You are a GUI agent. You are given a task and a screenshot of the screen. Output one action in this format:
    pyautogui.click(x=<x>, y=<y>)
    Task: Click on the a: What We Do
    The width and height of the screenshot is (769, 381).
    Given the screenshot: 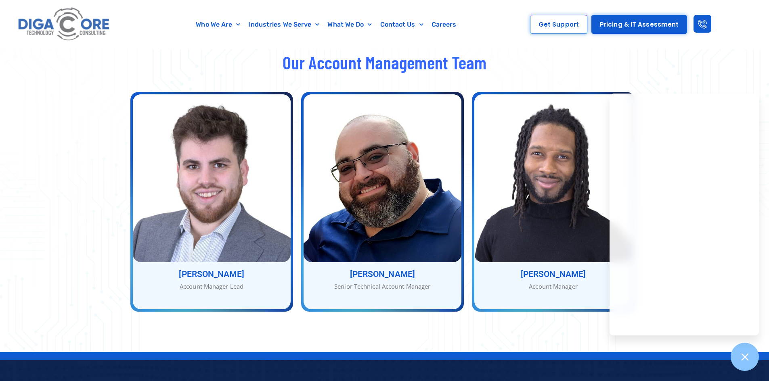 What is the action you would take?
    pyautogui.click(x=350, y=25)
    